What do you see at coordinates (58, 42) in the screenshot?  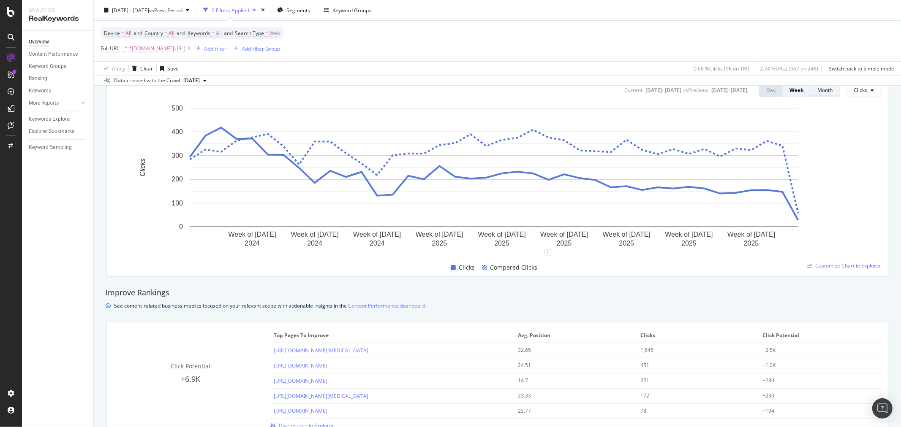 I see `a: Overview` at bounding box center [58, 42].